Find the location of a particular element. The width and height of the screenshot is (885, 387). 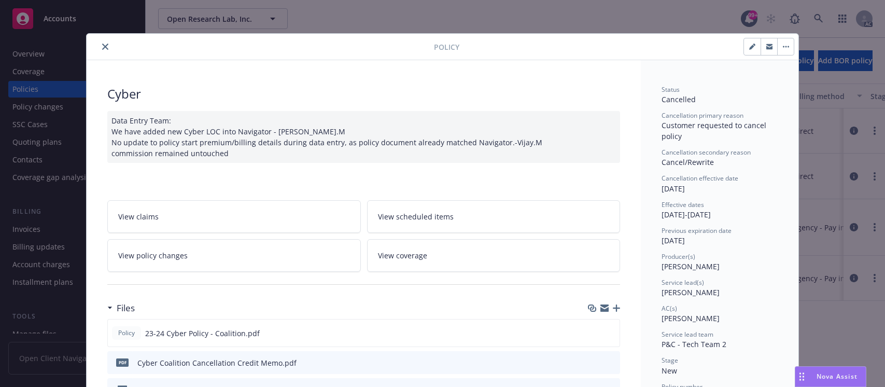

span: Customer requested to cancel policy is located at coordinates (715, 131).